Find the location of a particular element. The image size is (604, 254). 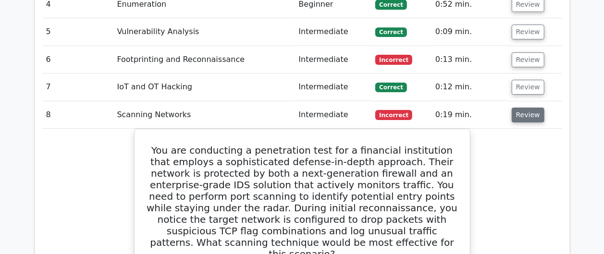

td: 6 is located at coordinates (78, 60).